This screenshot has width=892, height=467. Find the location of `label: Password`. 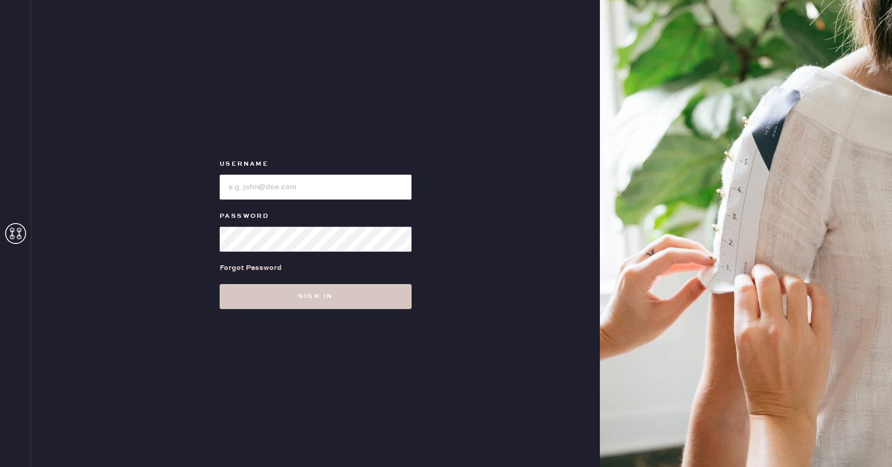

label: Password is located at coordinates (316, 217).